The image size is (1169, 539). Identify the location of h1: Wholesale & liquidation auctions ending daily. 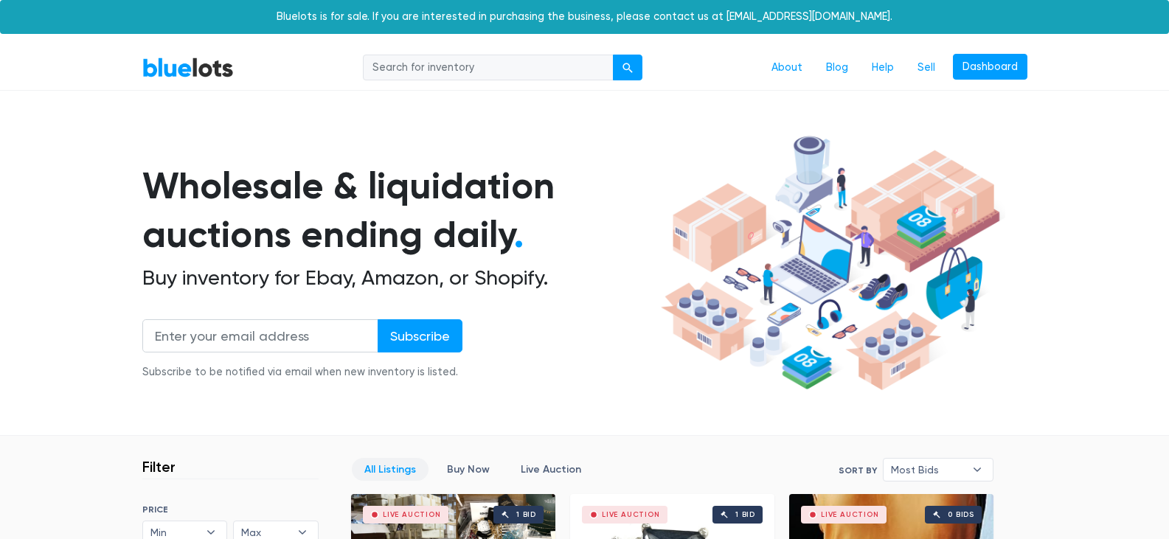
(399, 210).